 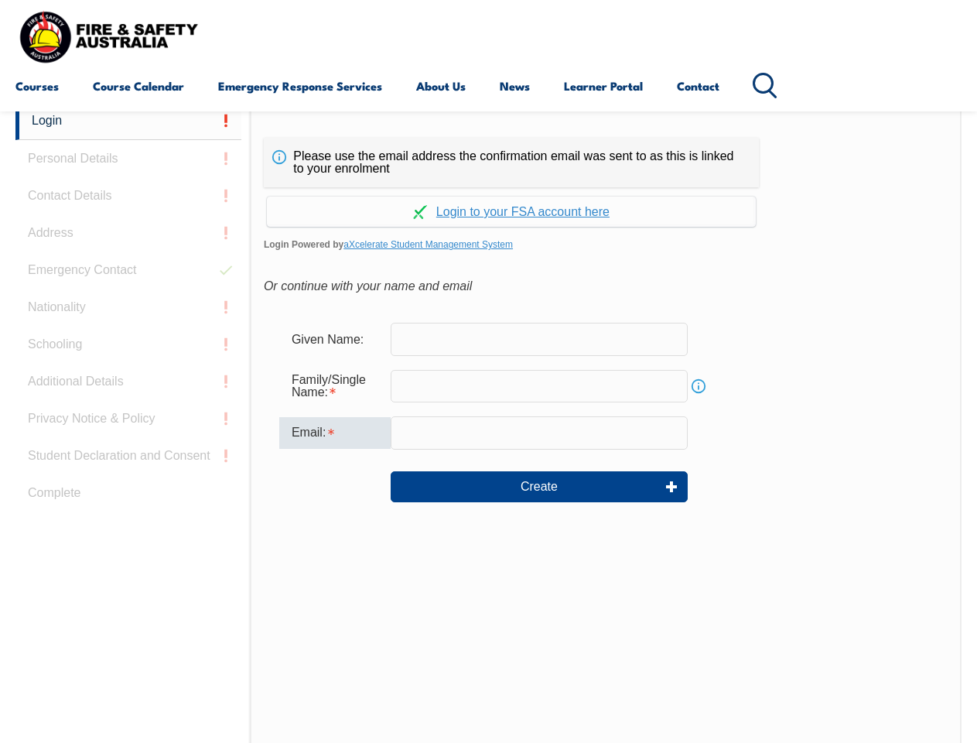 I want to click on div: Given Name:, so click(x=335, y=339).